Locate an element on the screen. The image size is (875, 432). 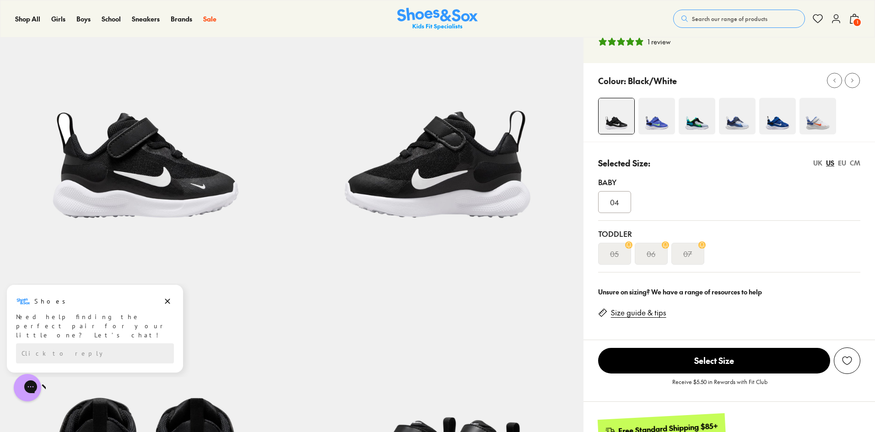
span: Select Size is located at coordinates (714, 361).